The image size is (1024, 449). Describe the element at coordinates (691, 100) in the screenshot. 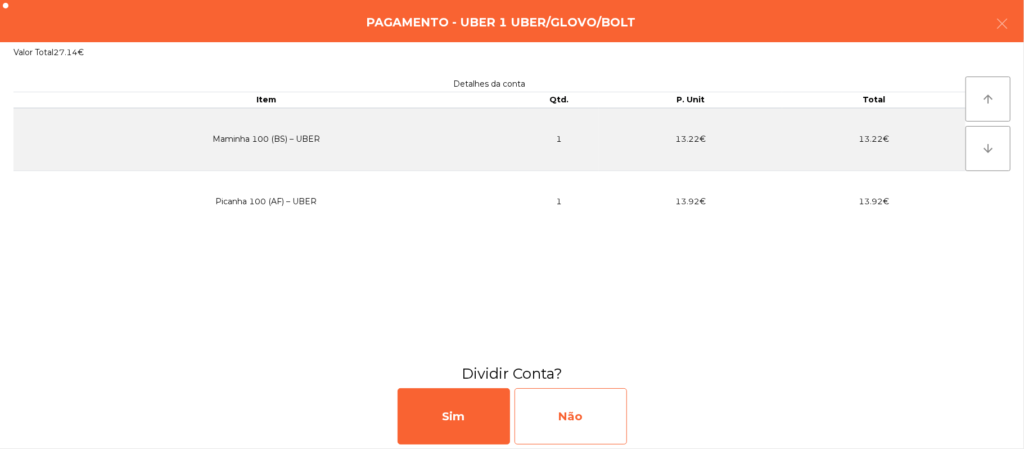

I see `th: P. Unit` at that location.